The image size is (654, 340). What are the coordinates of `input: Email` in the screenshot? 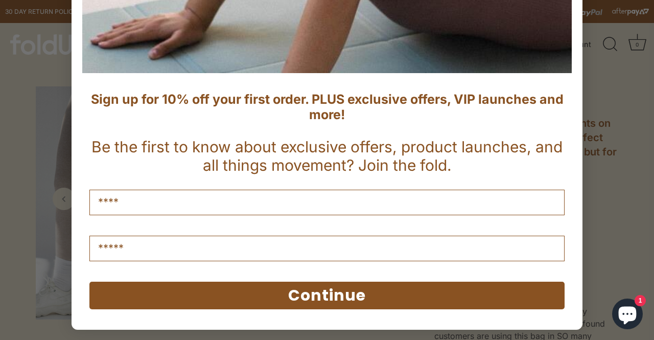 It's located at (327, 248).